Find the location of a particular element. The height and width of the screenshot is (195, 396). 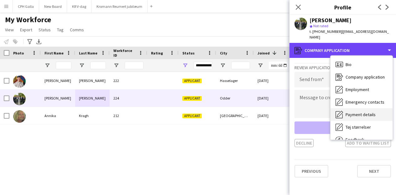

a: View is located at coordinates (9, 30).